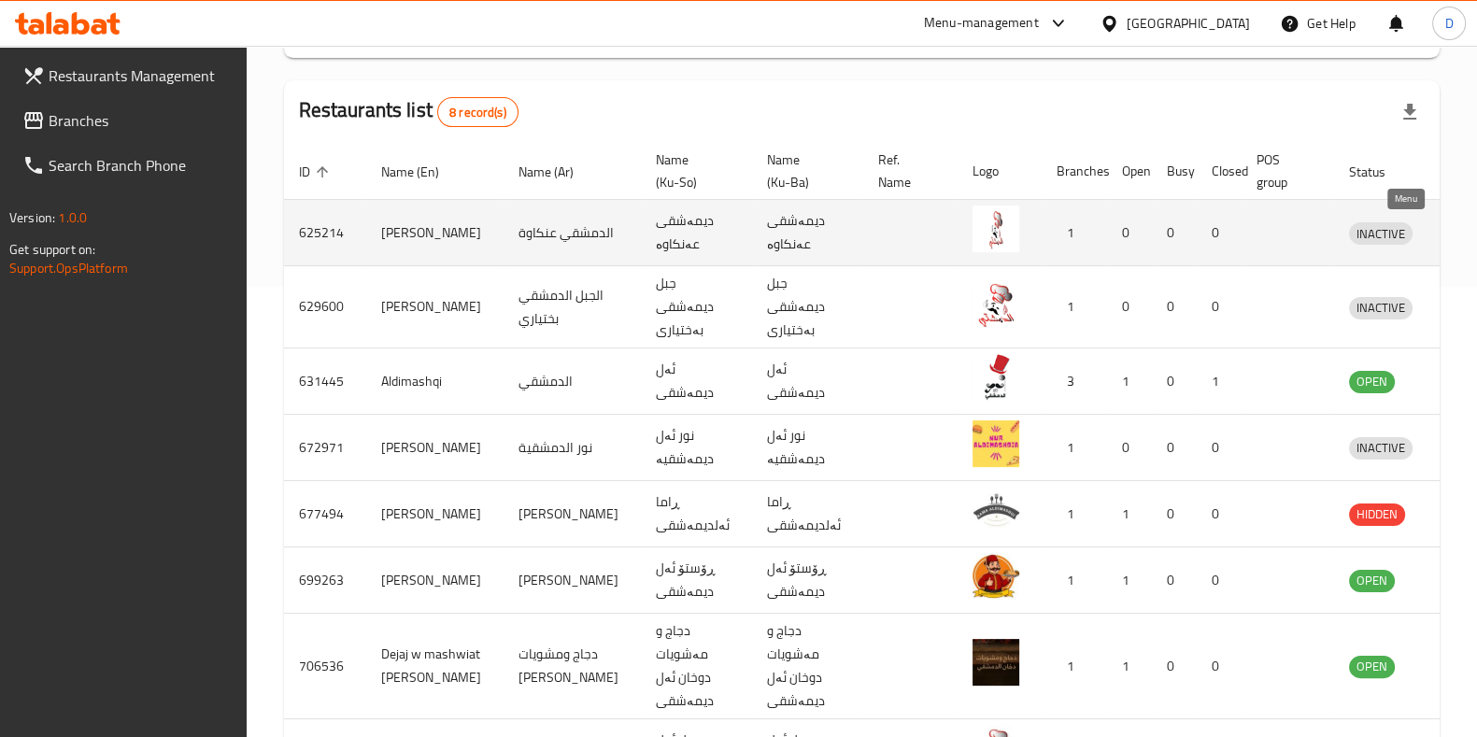 This screenshot has width=1477, height=737. What do you see at coordinates (996, 444) in the screenshot?
I see `img: Nur Aldimashqia` at bounding box center [996, 444].